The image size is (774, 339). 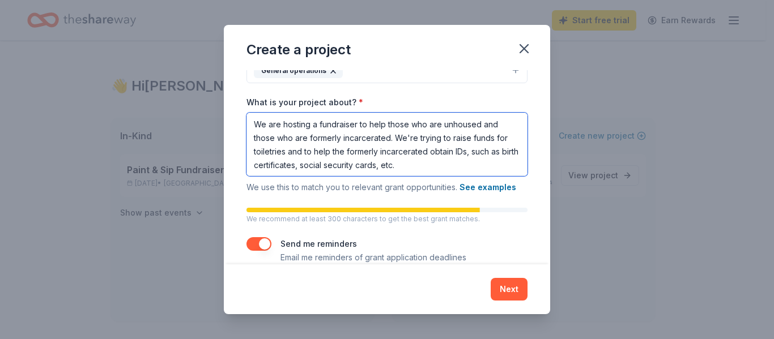 What do you see at coordinates (298, 71) in the screenshot?
I see `div: General operations` at bounding box center [298, 71].